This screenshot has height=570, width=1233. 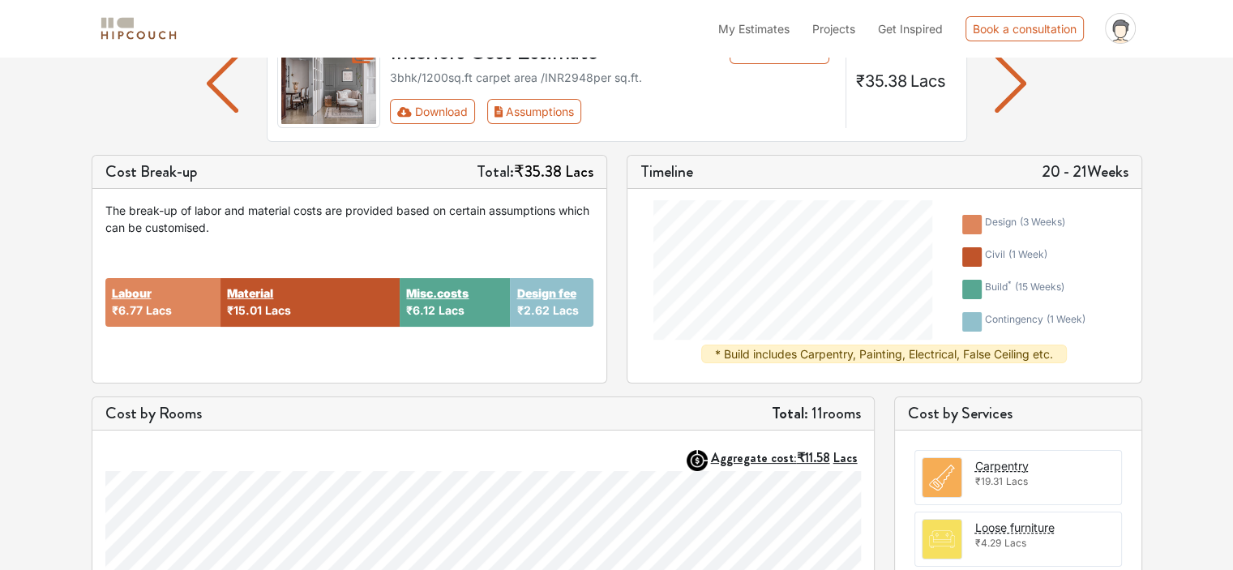 I want to click on span: ₹6.12, so click(x=421, y=310).